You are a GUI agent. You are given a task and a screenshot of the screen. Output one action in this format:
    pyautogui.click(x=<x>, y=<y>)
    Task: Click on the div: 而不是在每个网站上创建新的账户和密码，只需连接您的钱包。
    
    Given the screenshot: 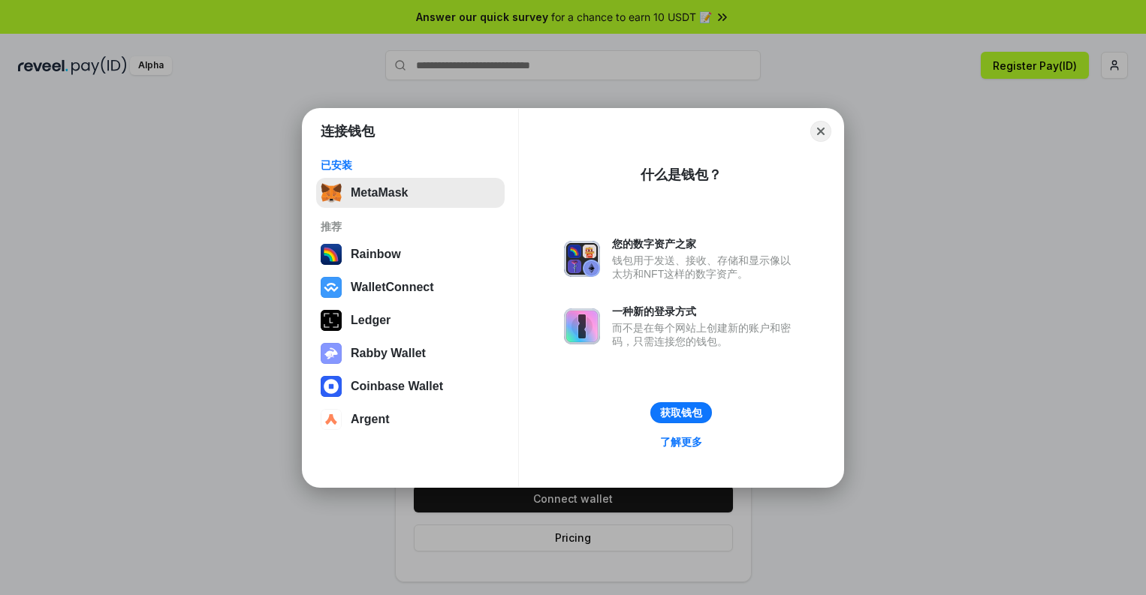 What is the action you would take?
    pyautogui.click(x=705, y=335)
    